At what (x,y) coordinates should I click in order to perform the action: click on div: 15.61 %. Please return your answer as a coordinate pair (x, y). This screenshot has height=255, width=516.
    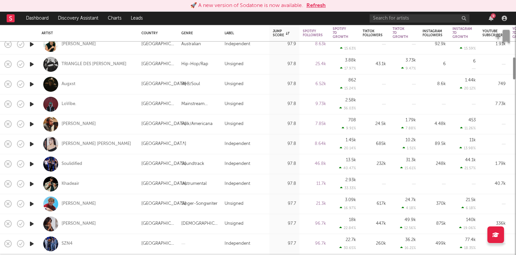
    Looking at the image, I should click on (408, 168).